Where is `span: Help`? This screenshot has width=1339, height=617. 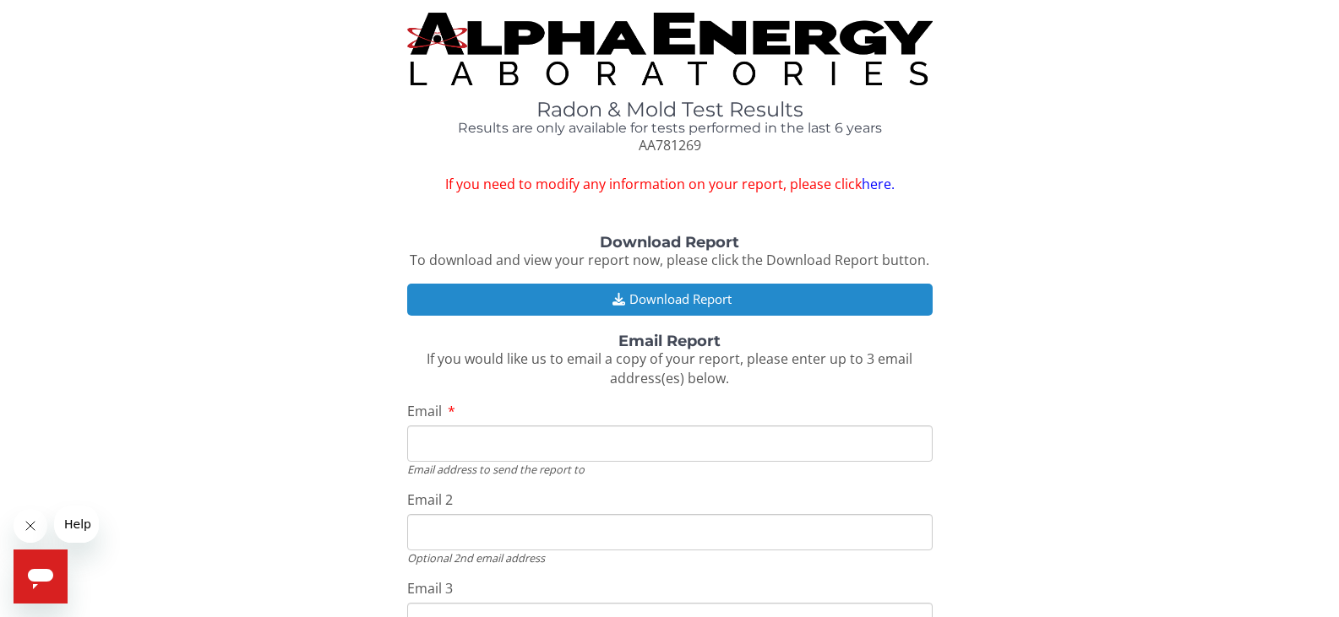 span: Help is located at coordinates (24, 19).